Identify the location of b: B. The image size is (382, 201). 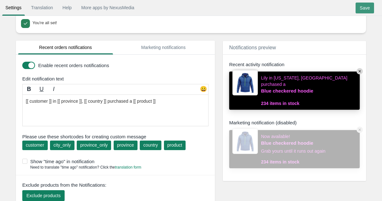
(29, 89).